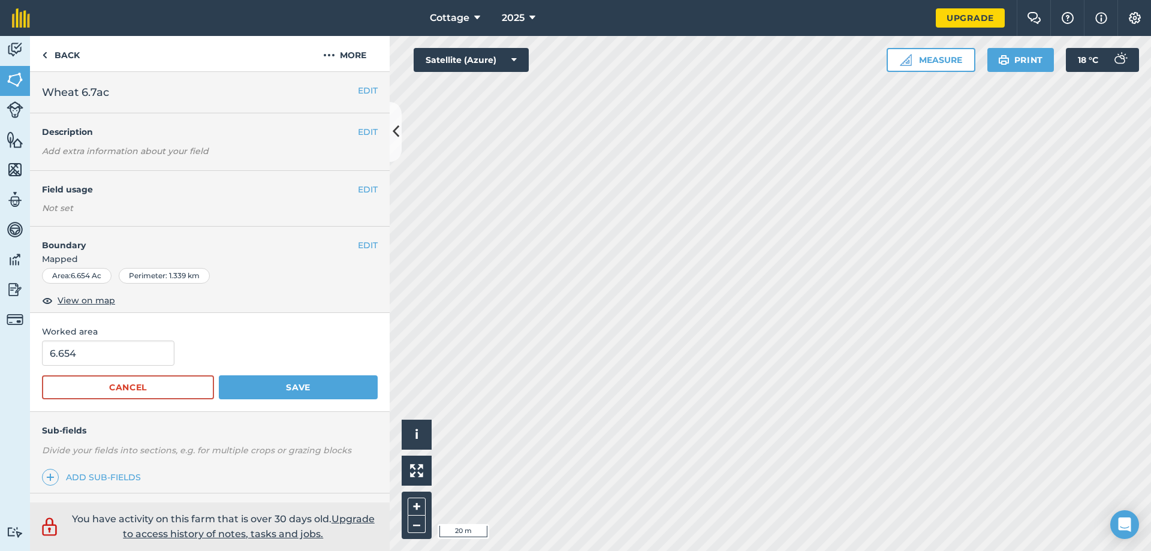 The image size is (1151, 551). Describe the element at coordinates (1034, 18) in the screenshot. I see `img: Two speech bubbles overlapping with the left bubble in the forefront` at that location.